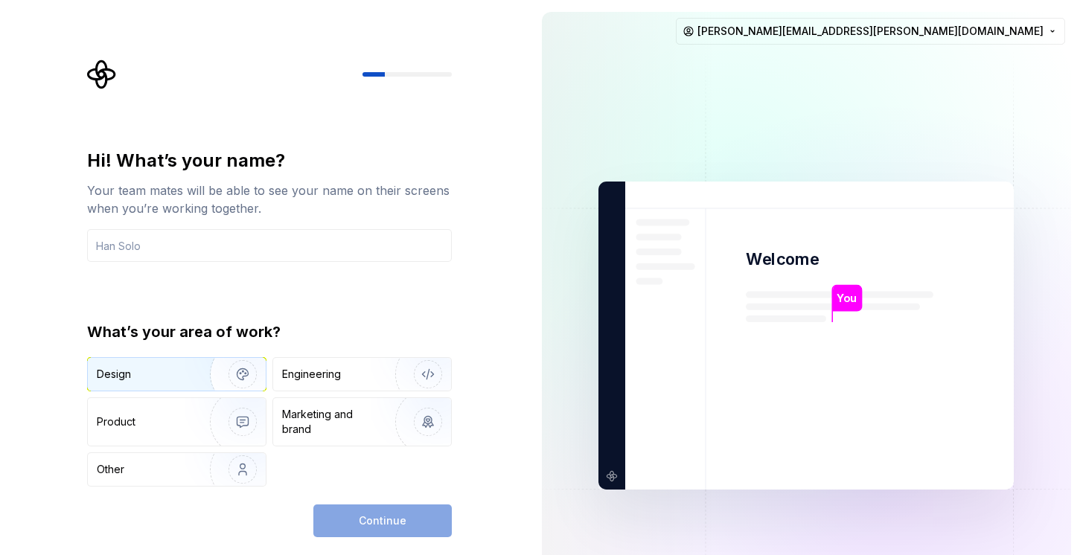 Image resolution: width=1083 pixels, height=555 pixels. I want to click on div: Your team mates will be able to see your name on their screens when you’re working together., so click(270, 200).